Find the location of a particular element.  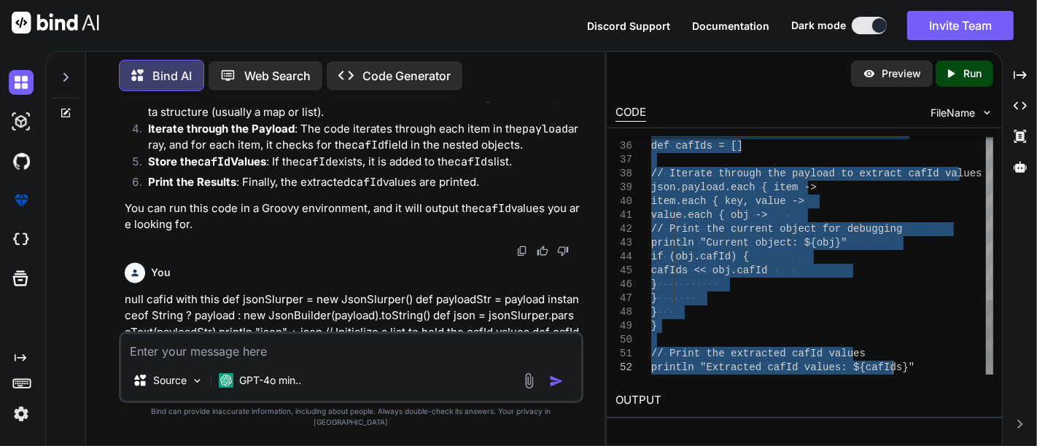

span: def cafIds = [] is located at coordinates (697, 146).